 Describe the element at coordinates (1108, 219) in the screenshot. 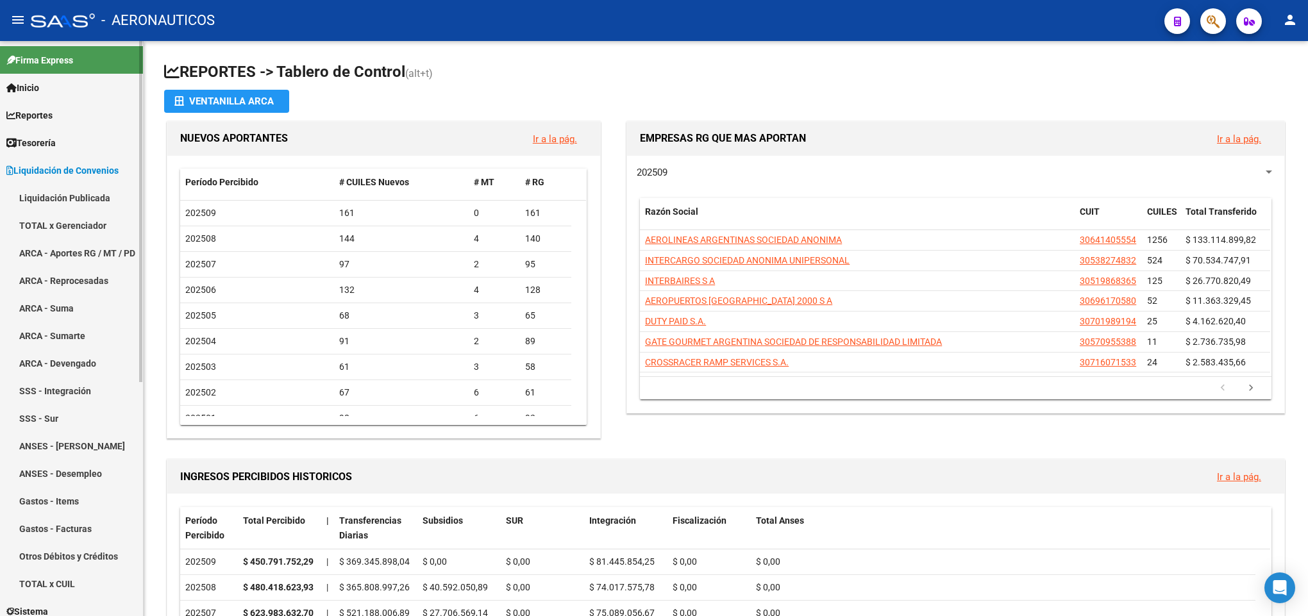

I see `datatable-header-cell: CUIT` at that location.